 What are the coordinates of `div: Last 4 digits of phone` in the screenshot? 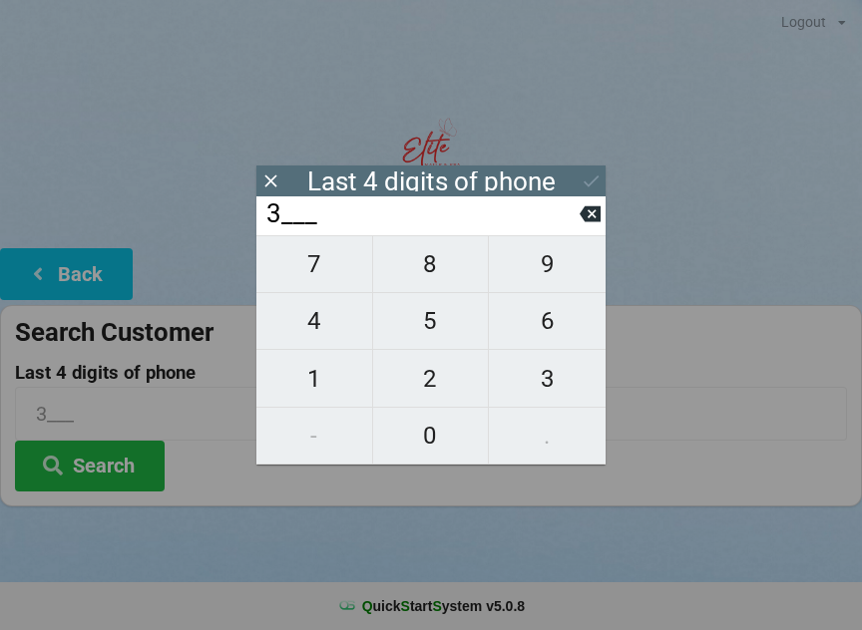 It's located at (431, 181).